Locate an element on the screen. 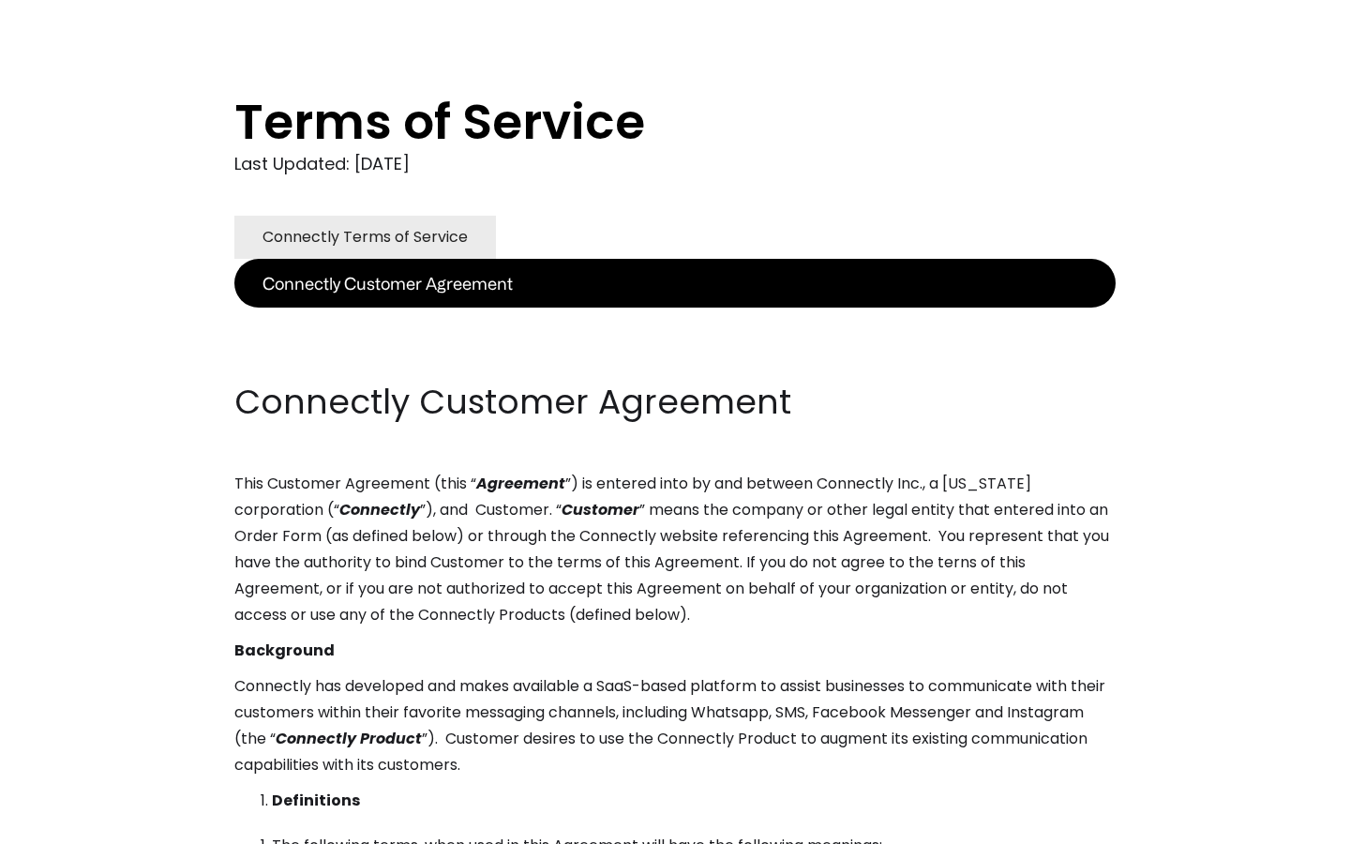 This screenshot has width=1350, height=844. ul: Language list is located at coordinates (75, 824).